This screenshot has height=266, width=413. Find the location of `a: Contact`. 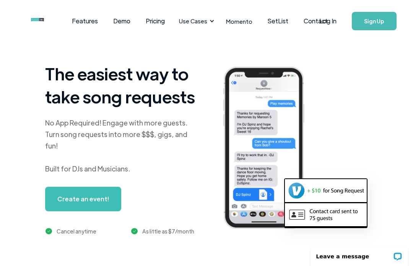

a: Contact is located at coordinates (315, 21).